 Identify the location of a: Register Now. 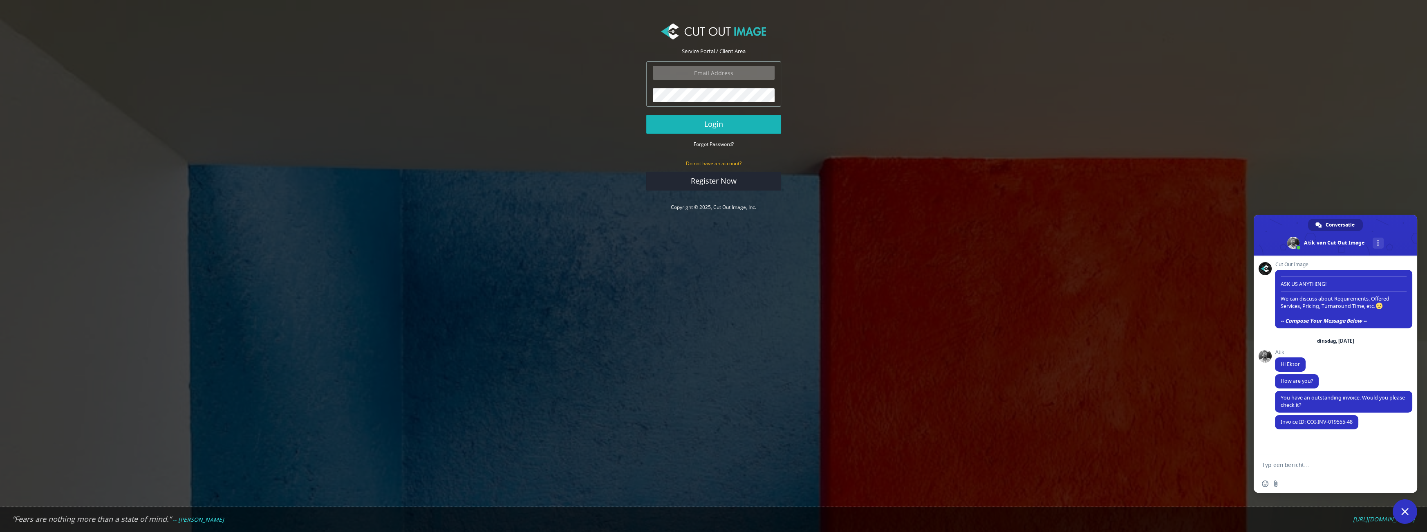
(714, 181).